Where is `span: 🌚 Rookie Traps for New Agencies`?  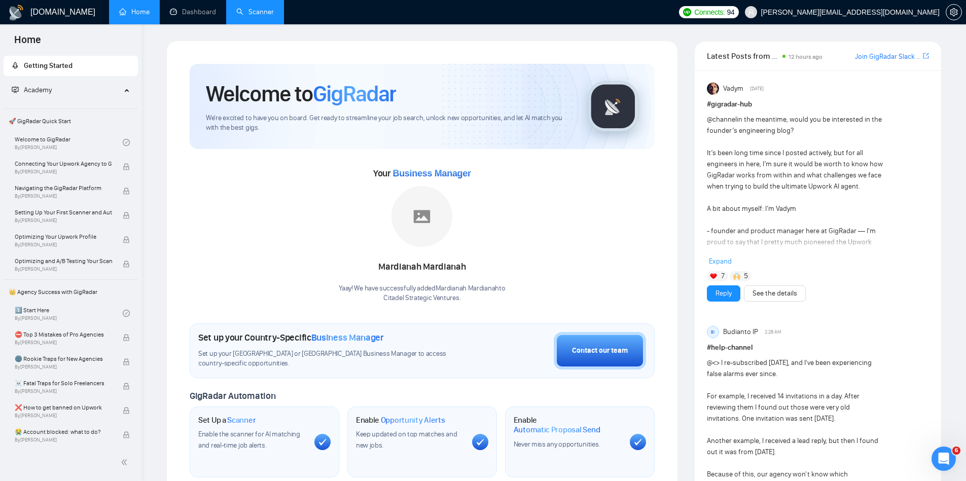 span: 🌚 Rookie Traps for New Agencies is located at coordinates (63, 359).